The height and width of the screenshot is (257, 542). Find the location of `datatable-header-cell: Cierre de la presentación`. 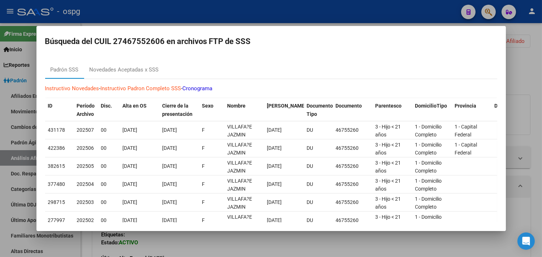

datatable-header-cell: Cierre de la presentación is located at coordinates (179, 110).